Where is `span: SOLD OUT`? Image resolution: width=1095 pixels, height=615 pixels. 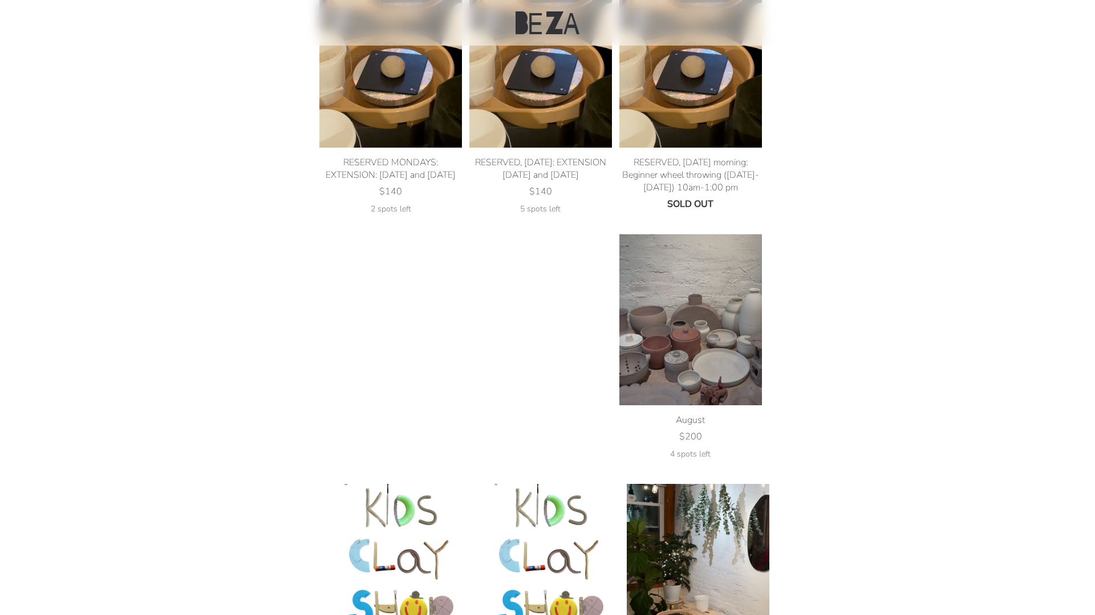
span: SOLD OUT is located at coordinates (690, 204).